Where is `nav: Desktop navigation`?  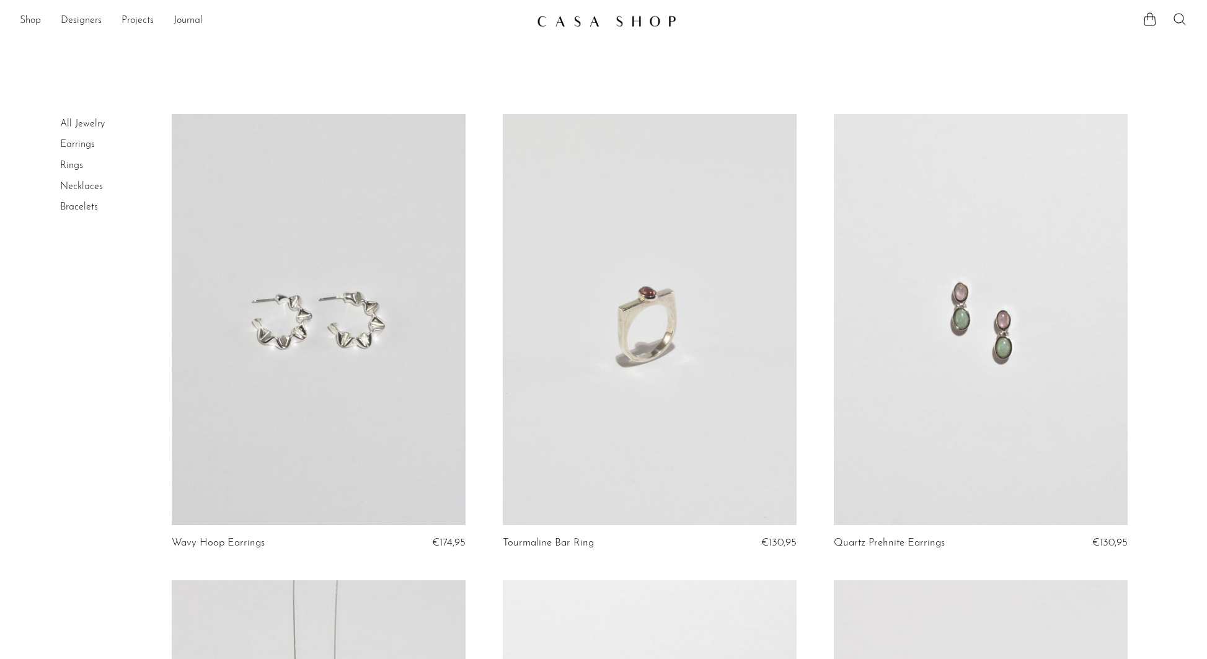
nav: Desktop navigation is located at coordinates (273, 21).